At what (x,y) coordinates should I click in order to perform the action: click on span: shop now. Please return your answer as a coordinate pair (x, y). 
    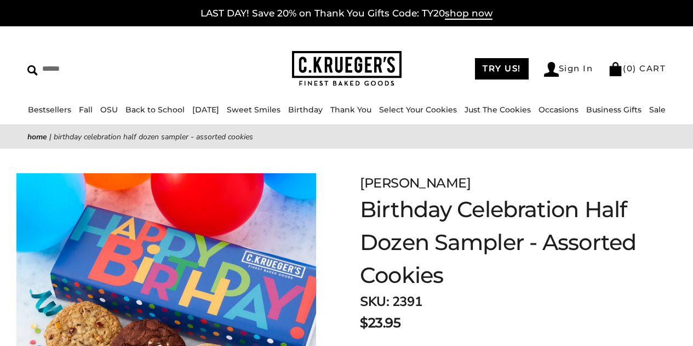
    Looking at the image, I should click on (468, 14).